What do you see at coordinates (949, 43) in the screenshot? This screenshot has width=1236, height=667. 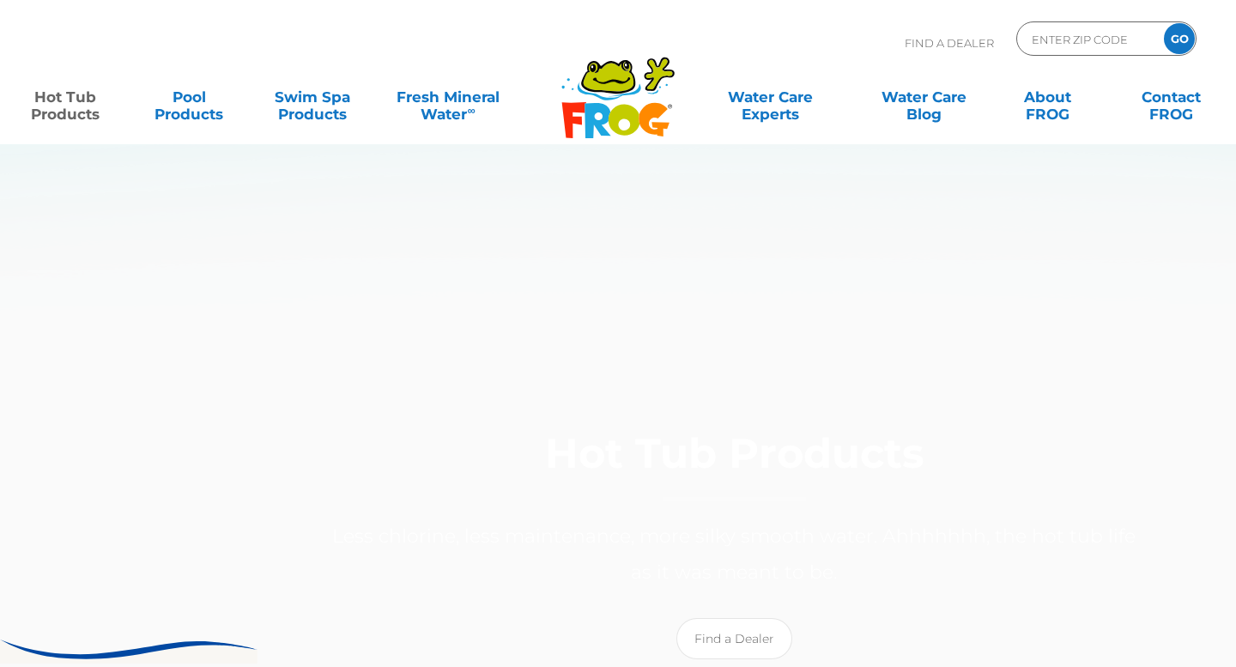 I see `p: Find A Dealer` at bounding box center [949, 43].